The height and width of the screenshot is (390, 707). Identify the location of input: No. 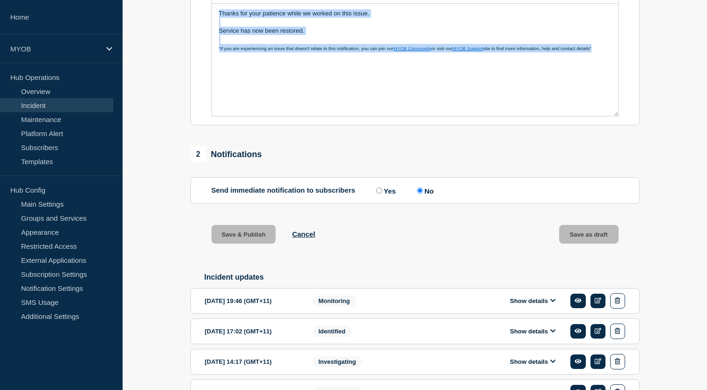
(420, 190).